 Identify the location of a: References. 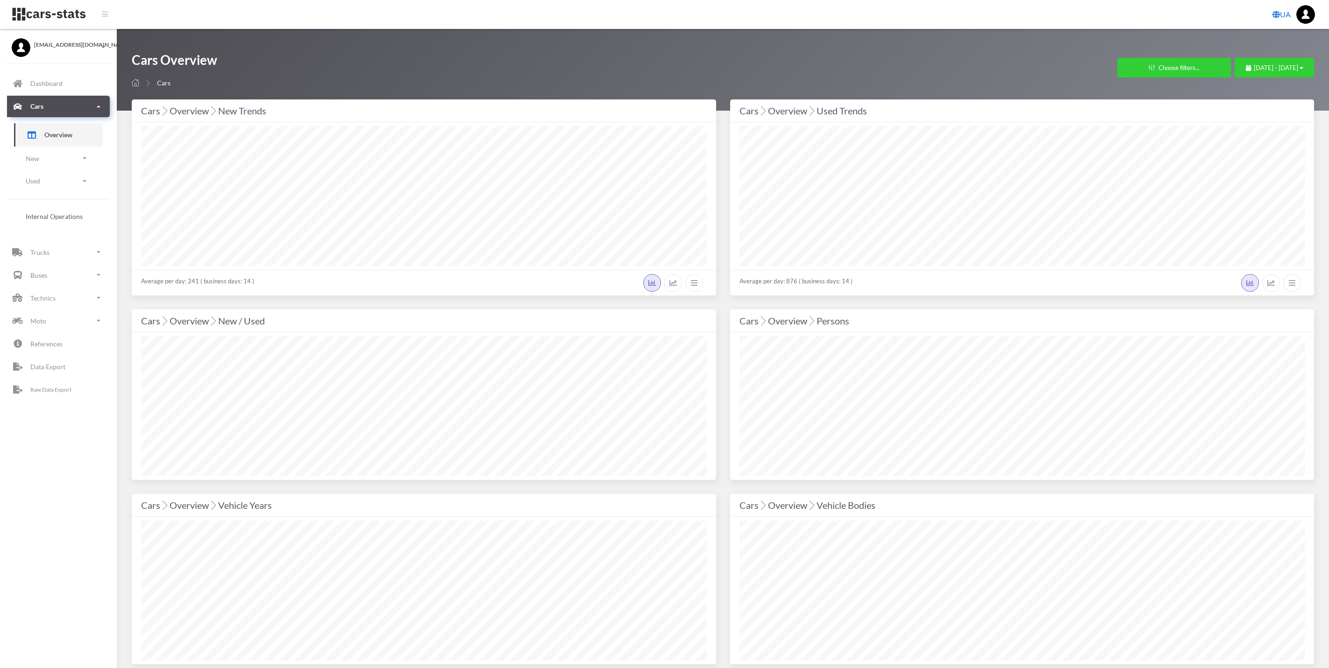
(58, 344).